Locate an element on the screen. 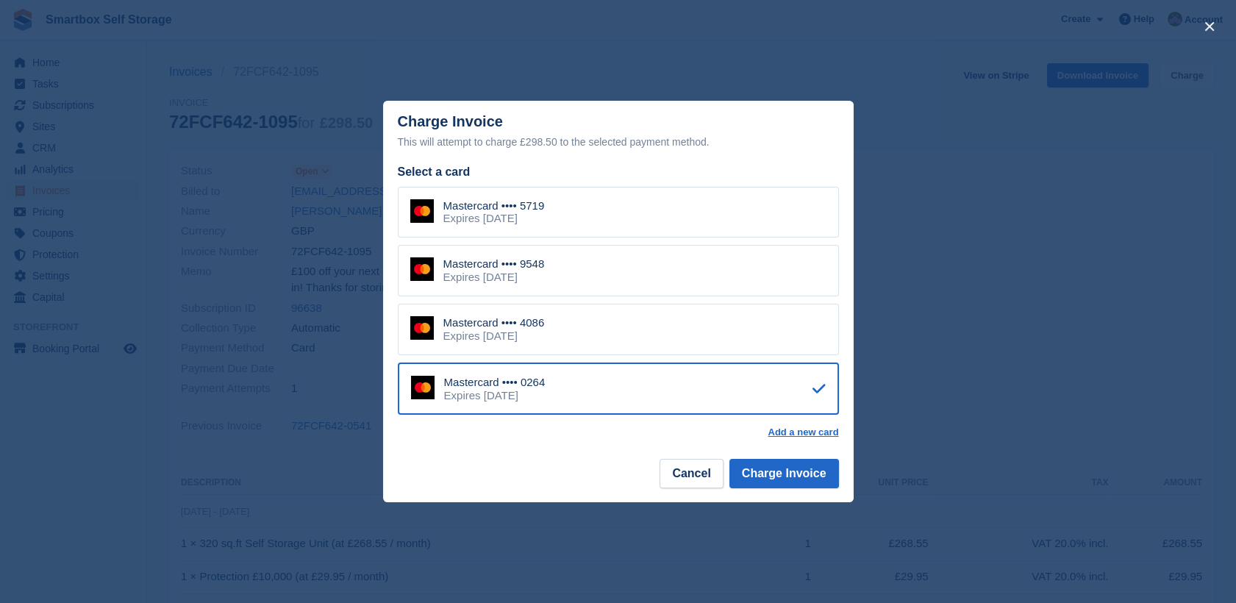 The image size is (1236, 603). div: Mastercard •••• 5719 is located at coordinates (494, 206).